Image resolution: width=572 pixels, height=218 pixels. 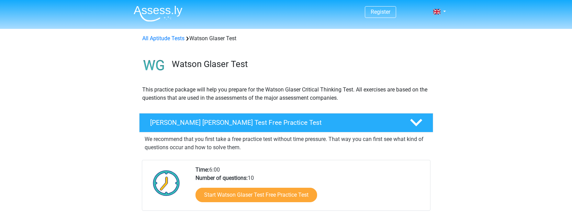 What do you see at coordinates (222, 178) in the screenshot?
I see `b: Number of questions:` at bounding box center [222, 178].